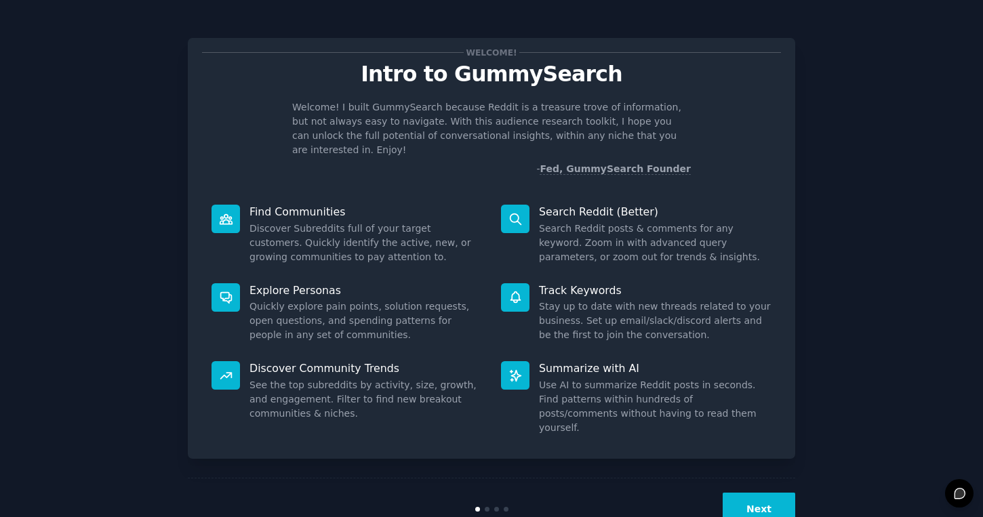  I want to click on a: Fed, GummySearch Founder, so click(615, 169).